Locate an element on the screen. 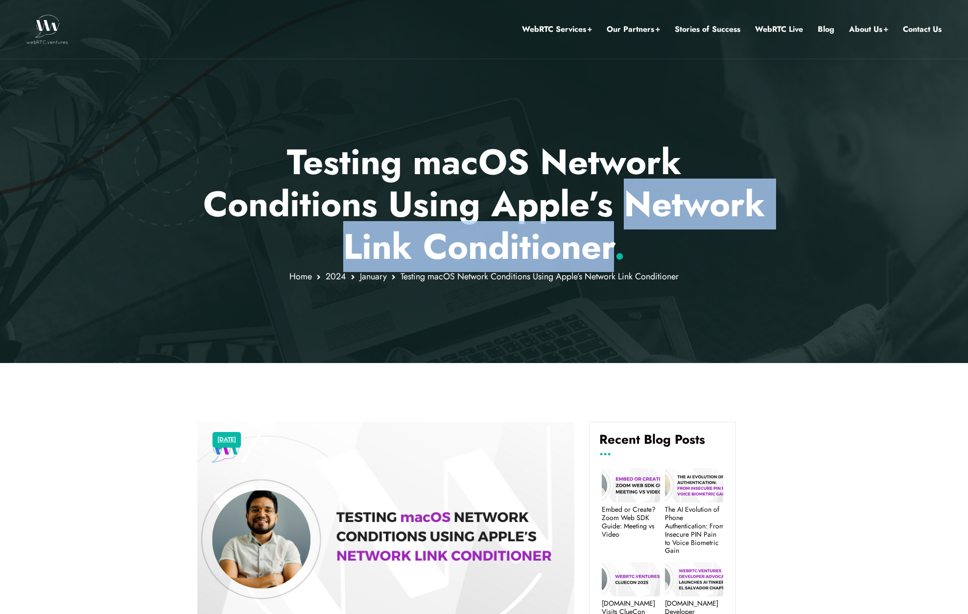 This screenshot has width=968, height=614. span: 2024 is located at coordinates (336, 277).